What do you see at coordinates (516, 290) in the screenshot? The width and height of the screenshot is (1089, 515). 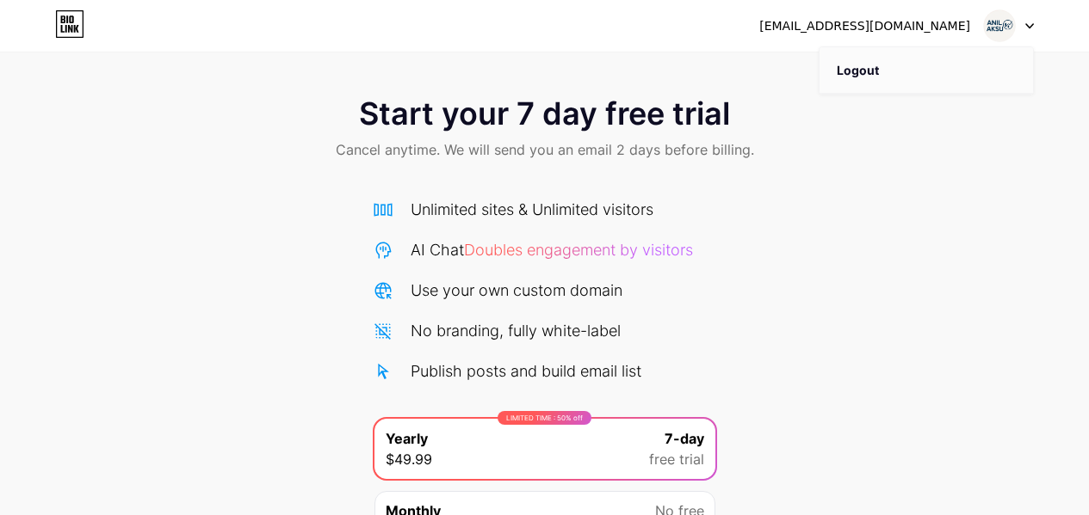 I see `div: Use your own custom domain` at bounding box center [516, 290].